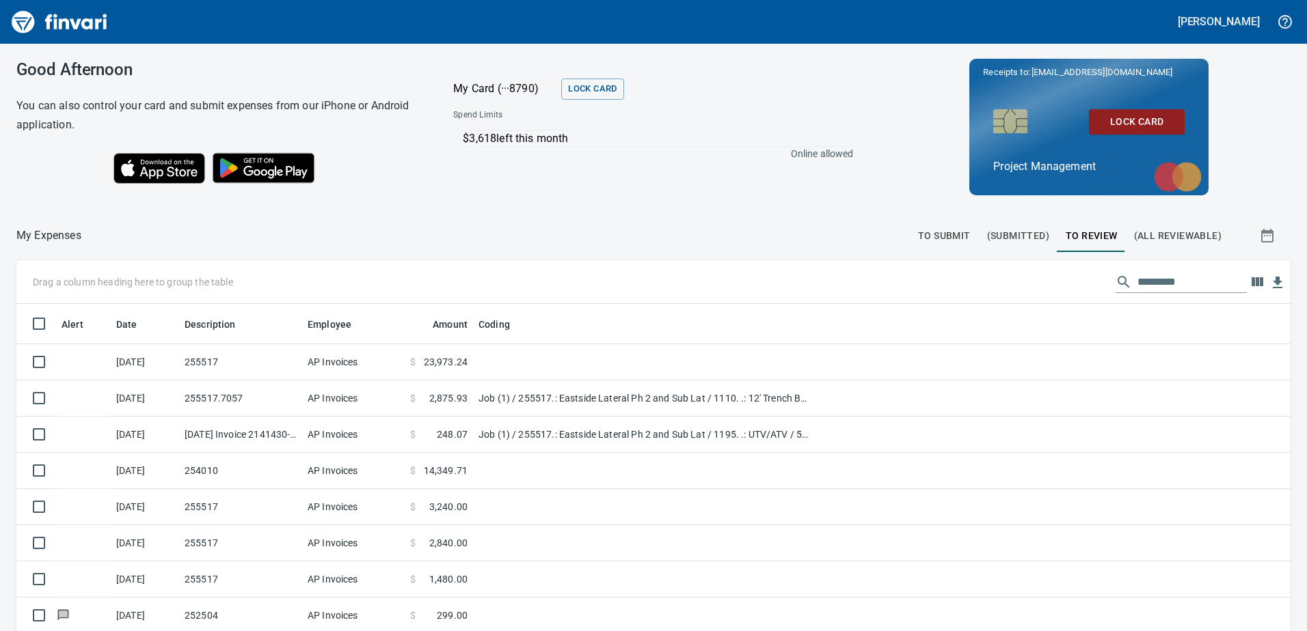 The width and height of the screenshot is (1307, 631). What do you see at coordinates (1277, 283) in the screenshot?
I see `button: Download table` at bounding box center [1277, 283].